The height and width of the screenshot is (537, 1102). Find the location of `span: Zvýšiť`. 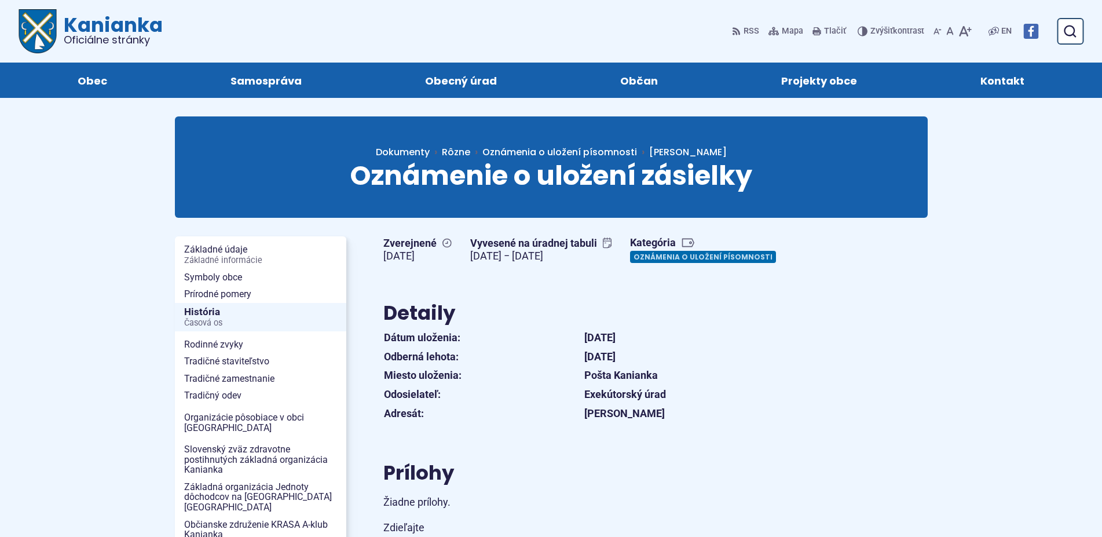

span: Zvýšiť is located at coordinates (881, 31).